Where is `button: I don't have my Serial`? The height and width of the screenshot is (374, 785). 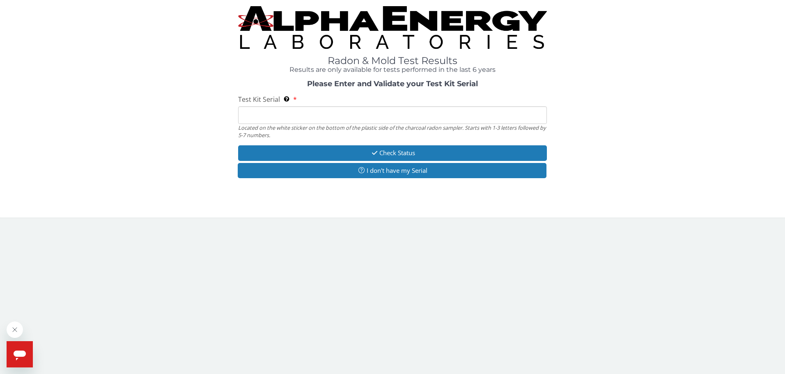
button: I don't have my Serial is located at coordinates (392, 170).